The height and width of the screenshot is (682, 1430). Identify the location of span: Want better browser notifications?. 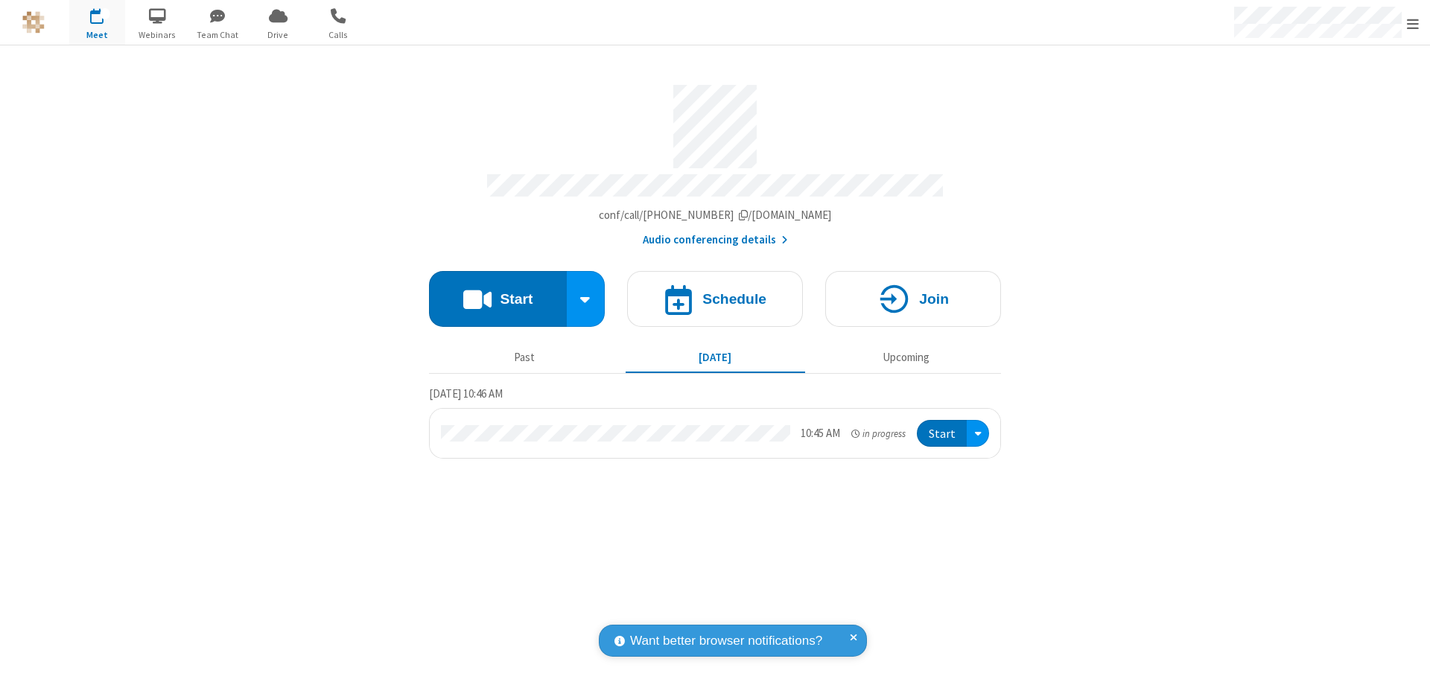
(726, 641).